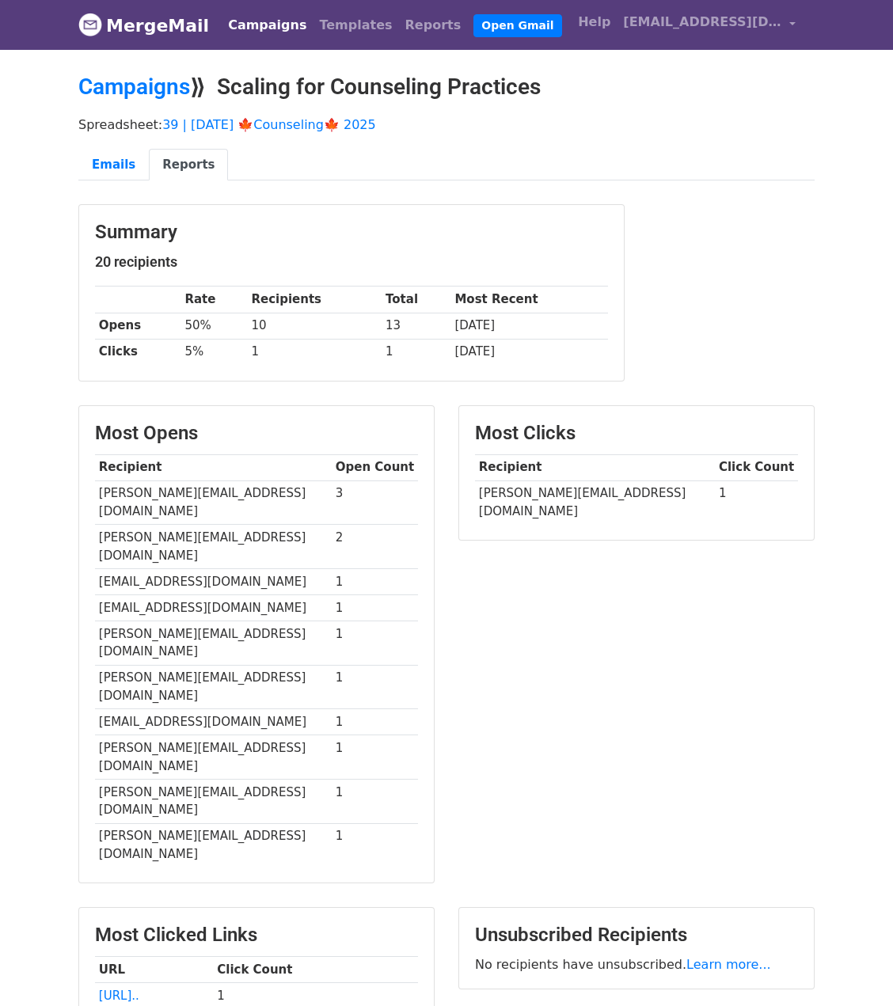 This screenshot has height=1006, width=893. I want to click on h3: Most Clicks, so click(636, 433).